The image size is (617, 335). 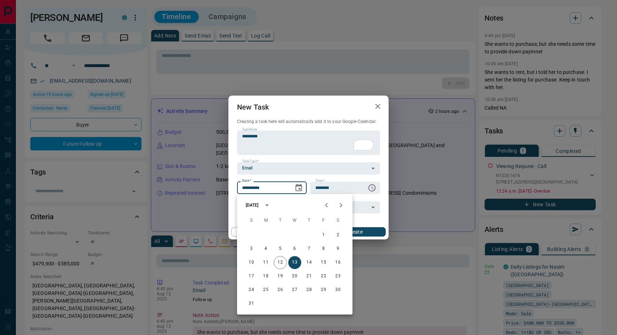 What do you see at coordinates (299, 188) in the screenshot?
I see `button: Choose date, selected date is Aug 13, 2025` at bounding box center [299, 188].